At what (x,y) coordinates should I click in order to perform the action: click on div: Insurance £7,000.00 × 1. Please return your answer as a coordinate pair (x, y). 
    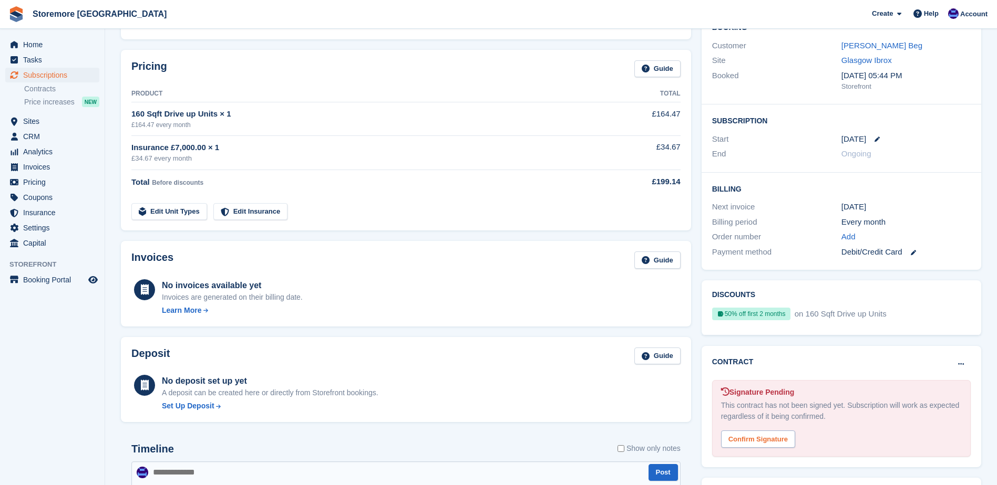
    Looking at the image, I should click on (363, 148).